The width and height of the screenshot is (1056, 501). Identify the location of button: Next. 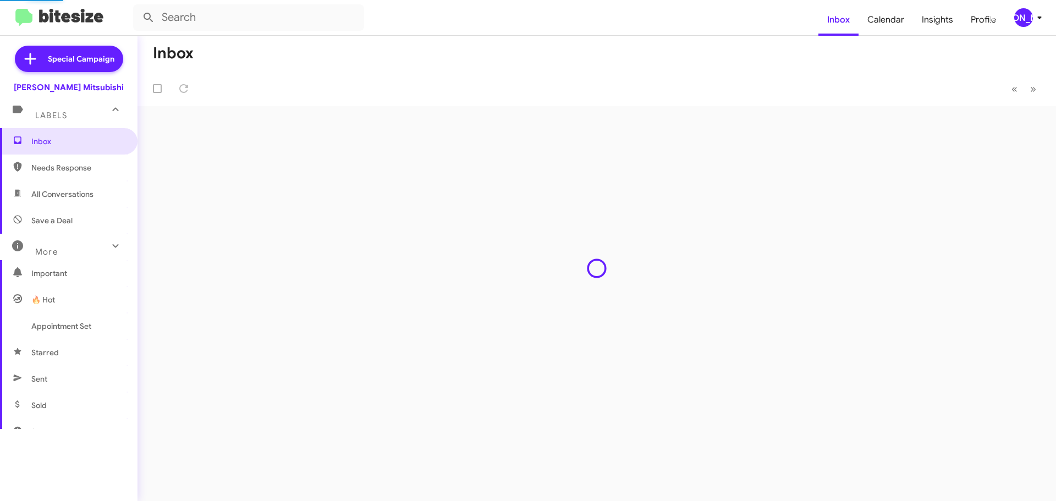
(1033, 89).